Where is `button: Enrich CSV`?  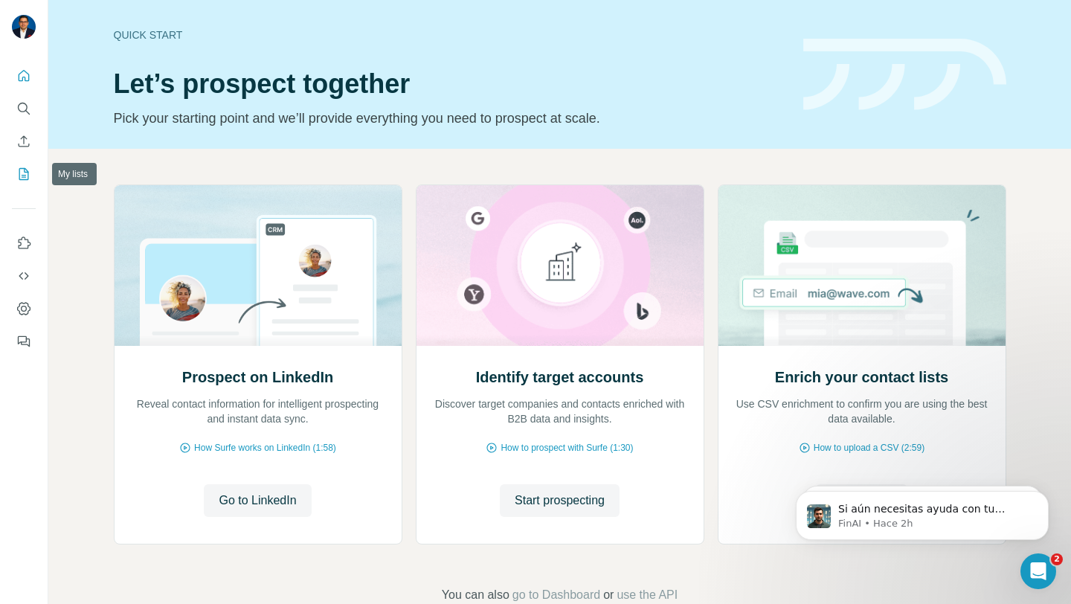 button: Enrich CSV is located at coordinates (24, 141).